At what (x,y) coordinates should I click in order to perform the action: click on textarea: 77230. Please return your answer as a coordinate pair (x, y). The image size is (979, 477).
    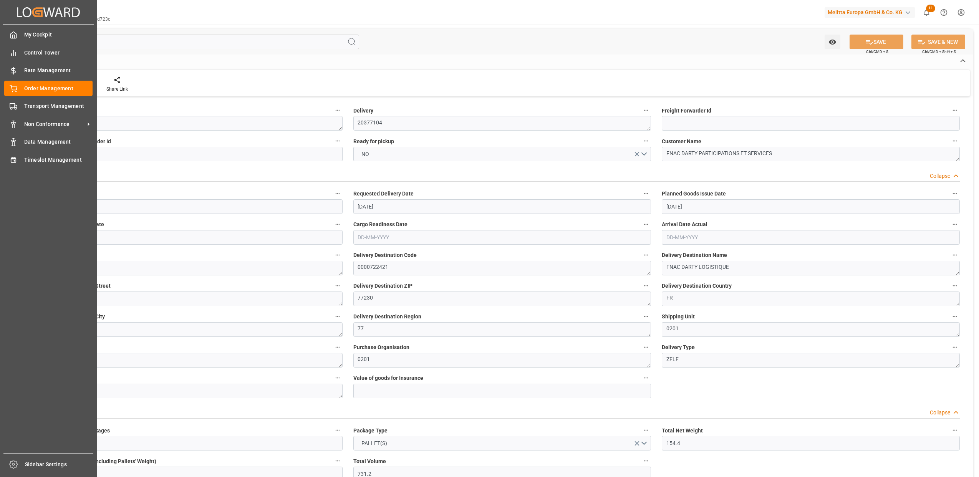
    Looking at the image, I should click on (502, 299).